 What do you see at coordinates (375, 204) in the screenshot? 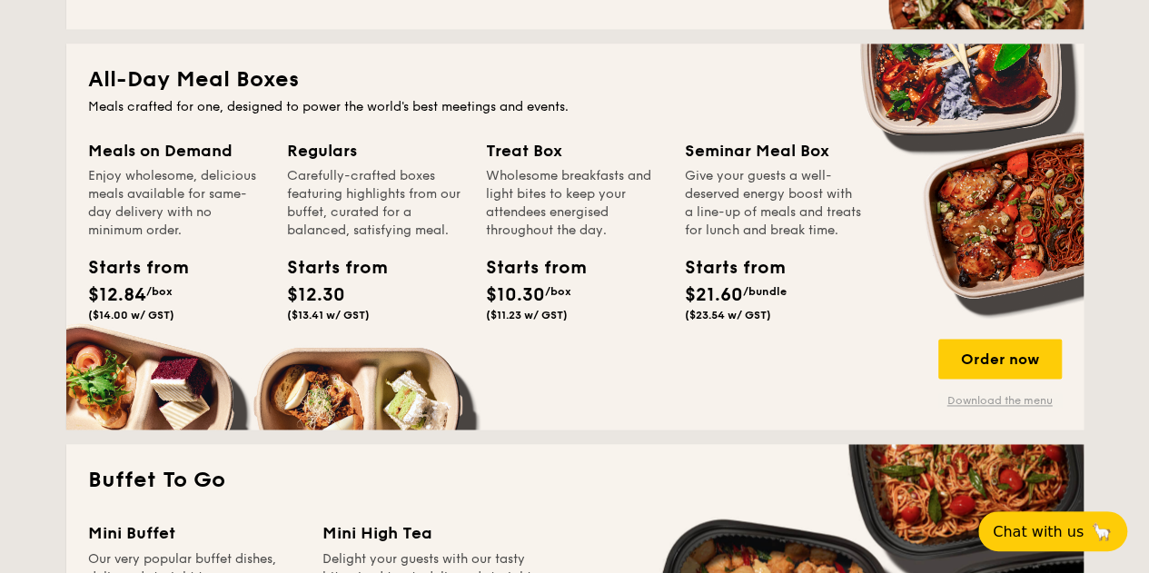
I see `div: Carefully-crafted boxes featuring highlights from our buffet, curated for a balanced, satisfying ...` at bounding box center [375, 204].